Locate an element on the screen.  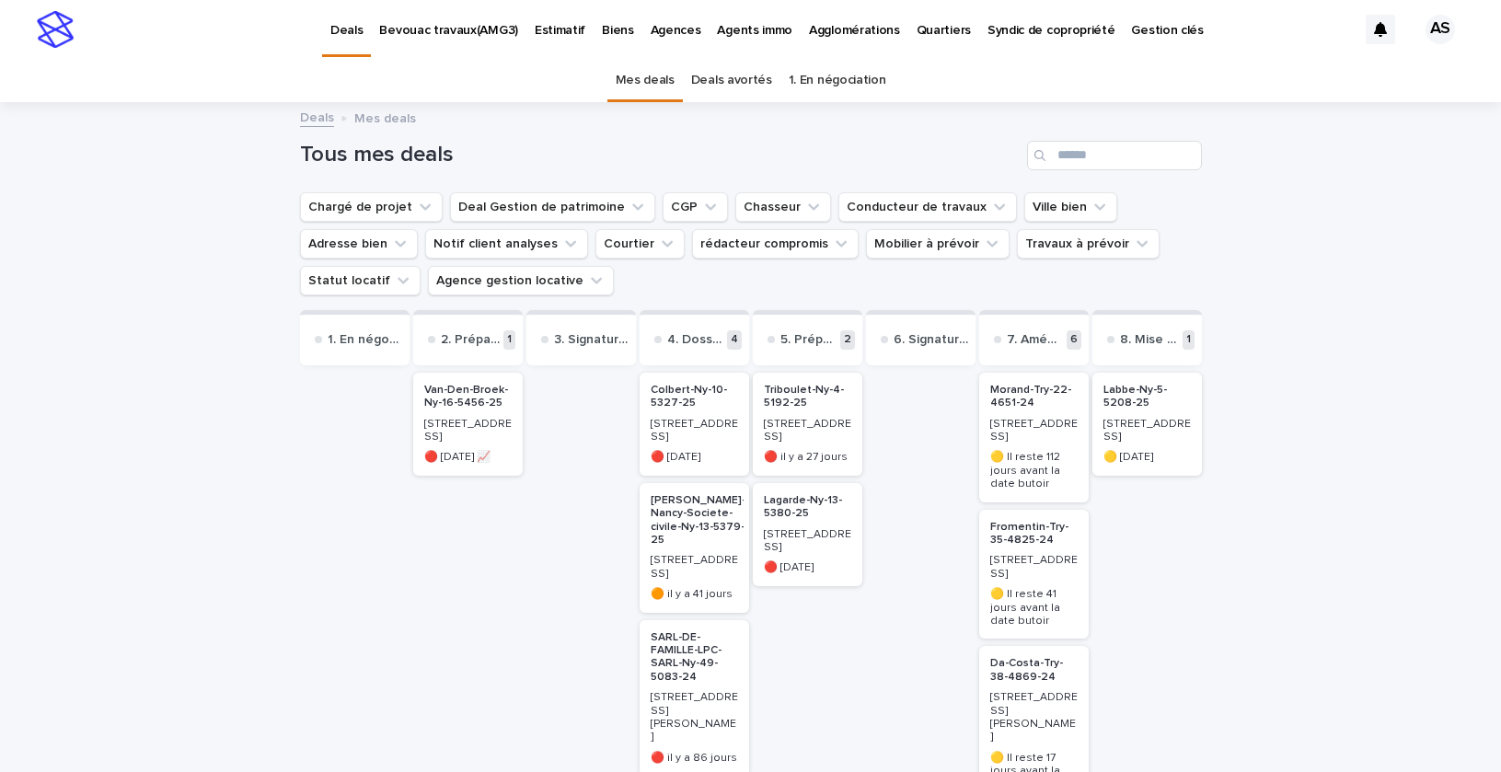
button: Deal Gestion de patrimoine is located at coordinates (552, 207).